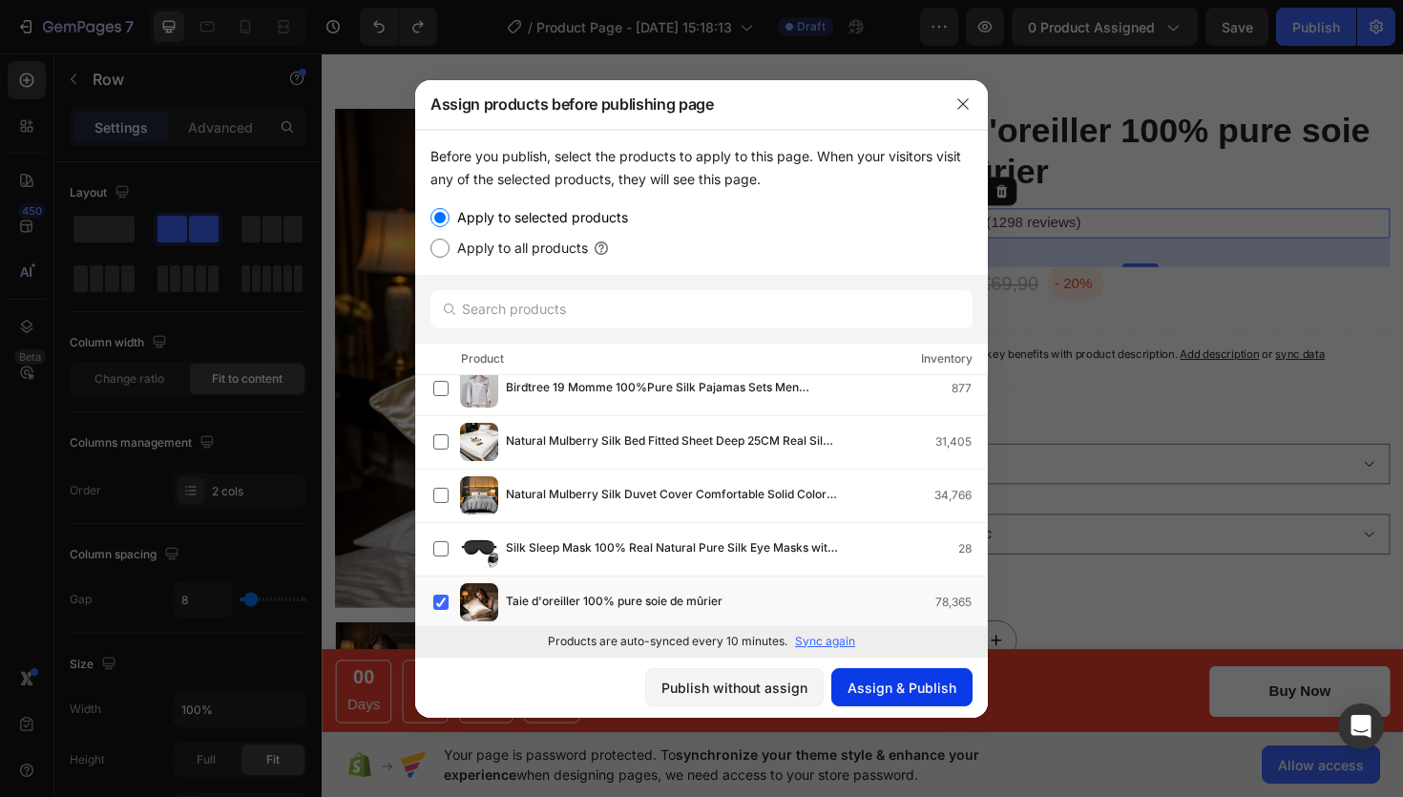 This screenshot has height=797, width=1403. I want to click on span: Silk Sleep Mask 100% Real Natural Pure Silk Eye Masks with Adjustable Strap for Sleeping Blocks L..., so click(672, 549).